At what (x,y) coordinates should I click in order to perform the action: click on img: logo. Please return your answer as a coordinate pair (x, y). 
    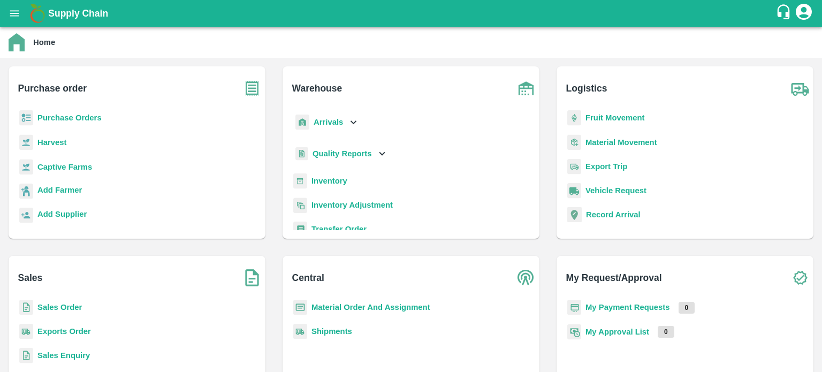
    Looking at the image, I should click on (37, 13).